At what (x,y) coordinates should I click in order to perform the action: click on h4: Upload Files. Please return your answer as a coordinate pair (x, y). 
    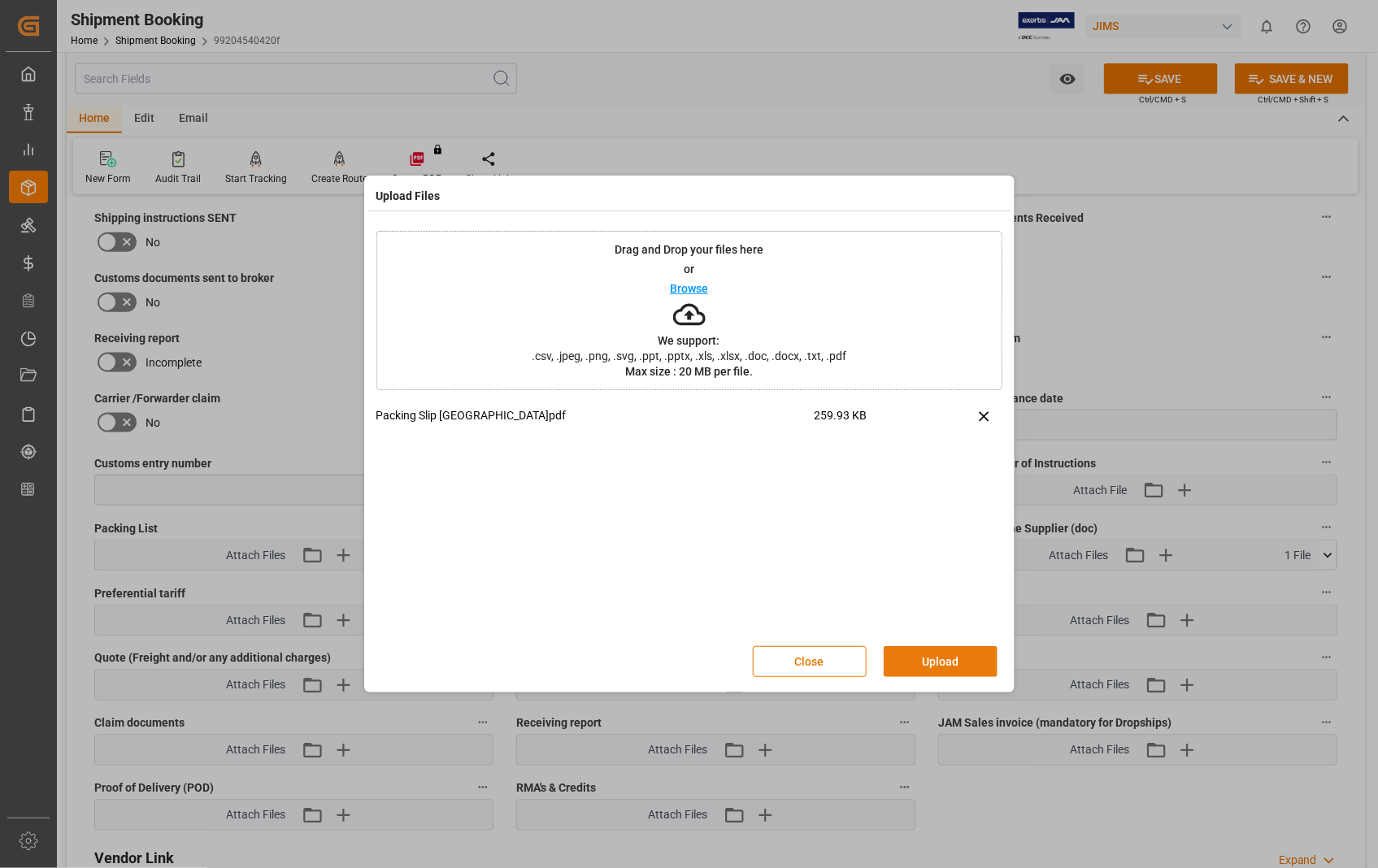
    Looking at the image, I should click on (408, 196).